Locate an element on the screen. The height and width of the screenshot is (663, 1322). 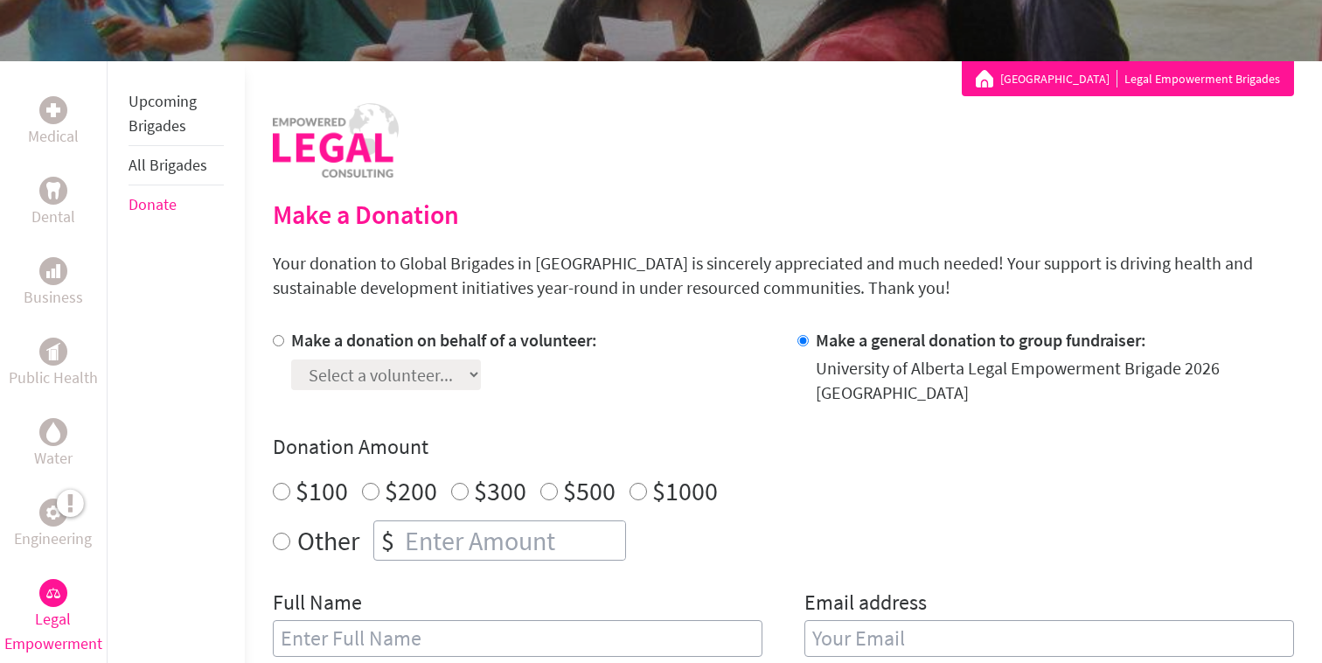
label: $100 is located at coordinates (322, 490).